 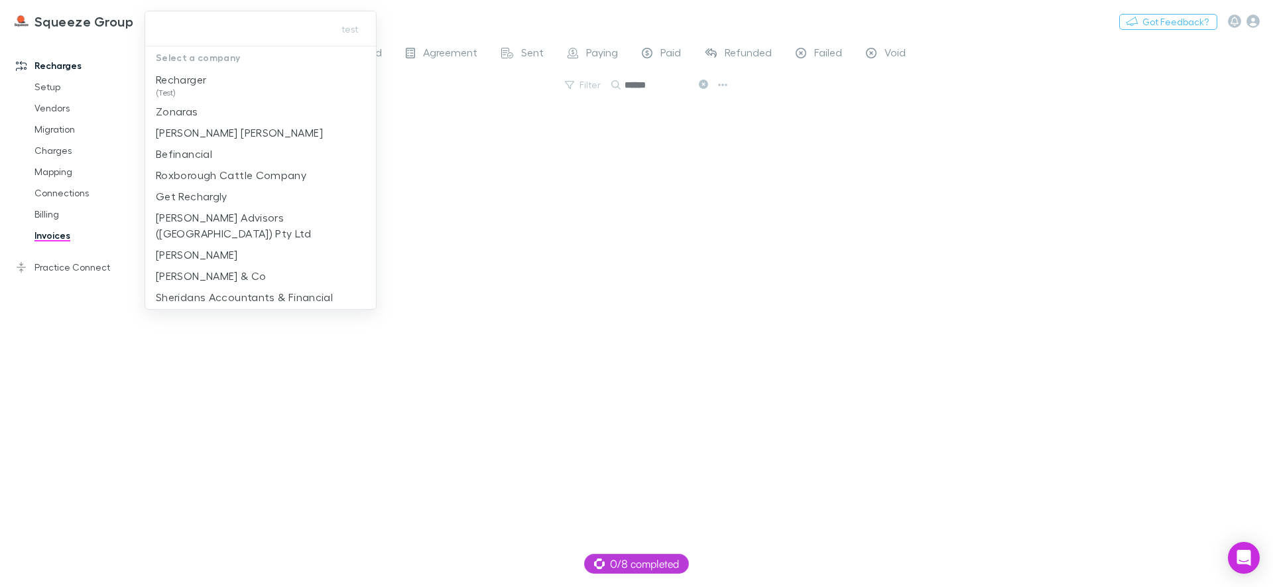 I want to click on span: (Test), so click(x=181, y=93).